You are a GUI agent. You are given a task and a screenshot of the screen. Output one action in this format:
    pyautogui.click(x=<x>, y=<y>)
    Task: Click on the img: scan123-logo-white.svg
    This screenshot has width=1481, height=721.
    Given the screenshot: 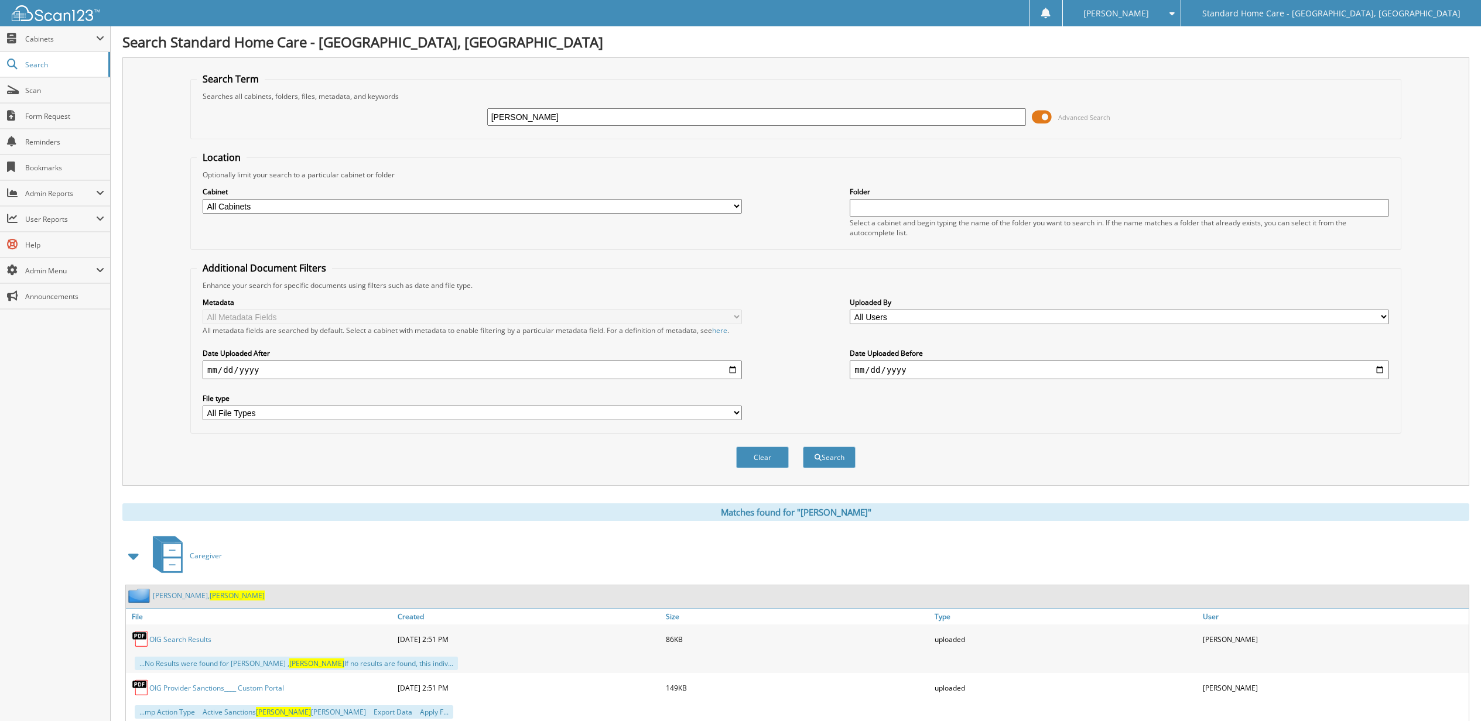 What is the action you would take?
    pyautogui.click(x=56, y=13)
    